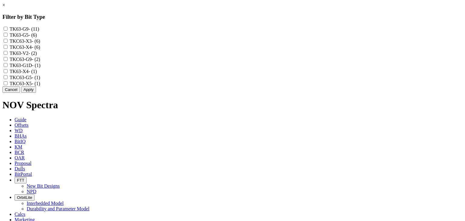  Describe the element at coordinates (25, 59) in the screenshot. I see `label: TKC63-G9` at that location.